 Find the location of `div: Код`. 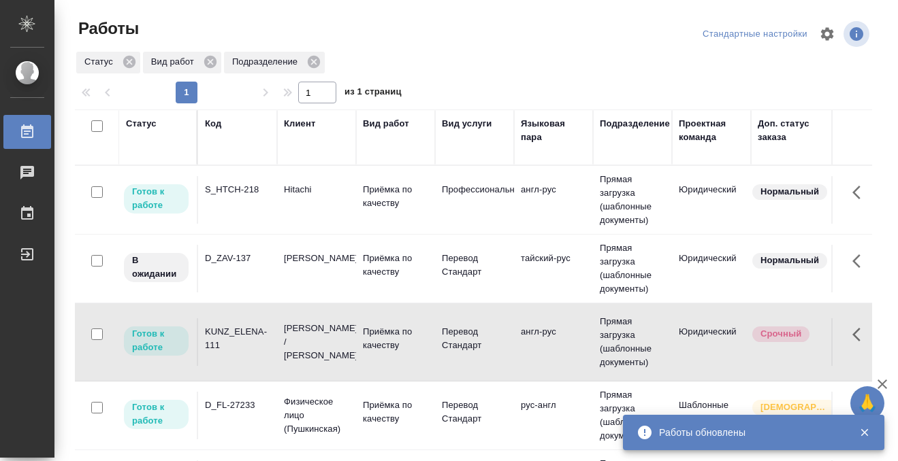

div: Код is located at coordinates (213, 124).